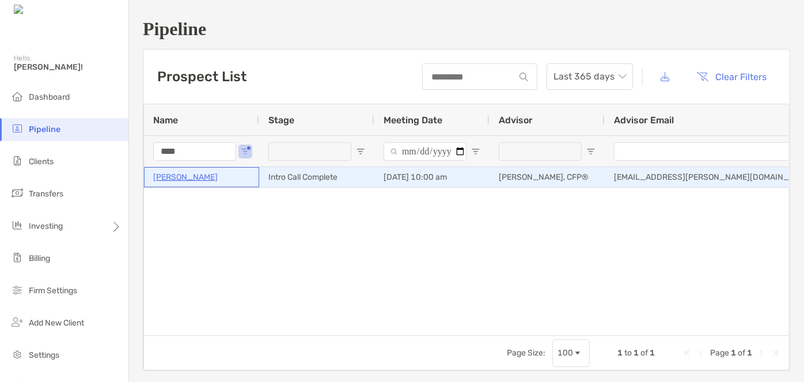 Image resolution: width=804 pixels, height=382 pixels. What do you see at coordinates (700, 353) in the screenshot?
I see `div: Previous Page` at bounding box center [700, 353].